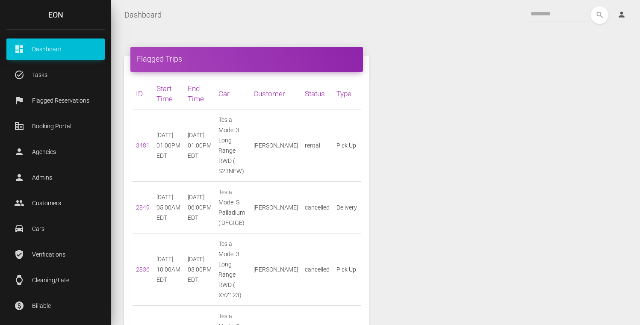 The image size is (640, 325). I want to click on th: Customer, so click(276, 94).